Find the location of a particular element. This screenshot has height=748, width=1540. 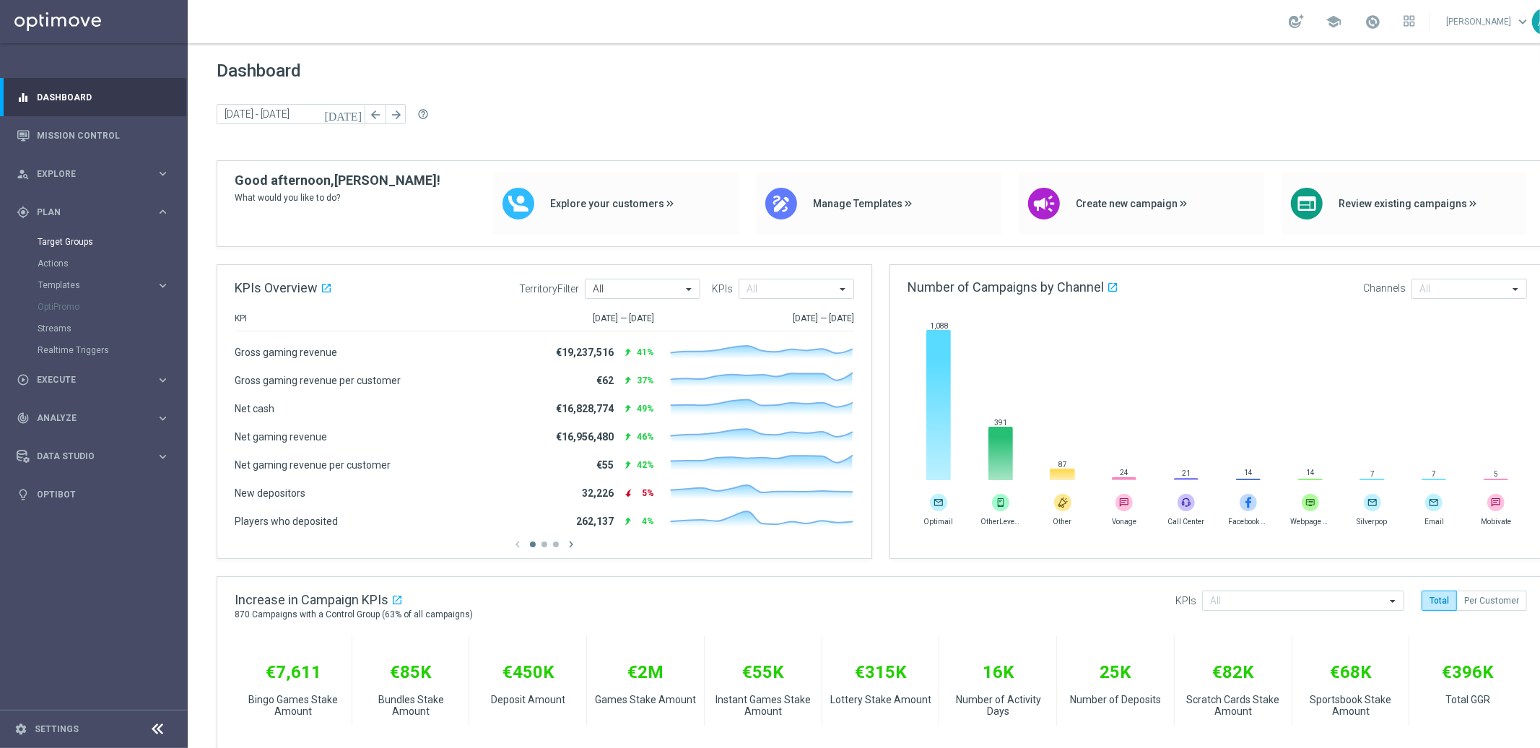

i: person_search is located at coordinates (23, 174).